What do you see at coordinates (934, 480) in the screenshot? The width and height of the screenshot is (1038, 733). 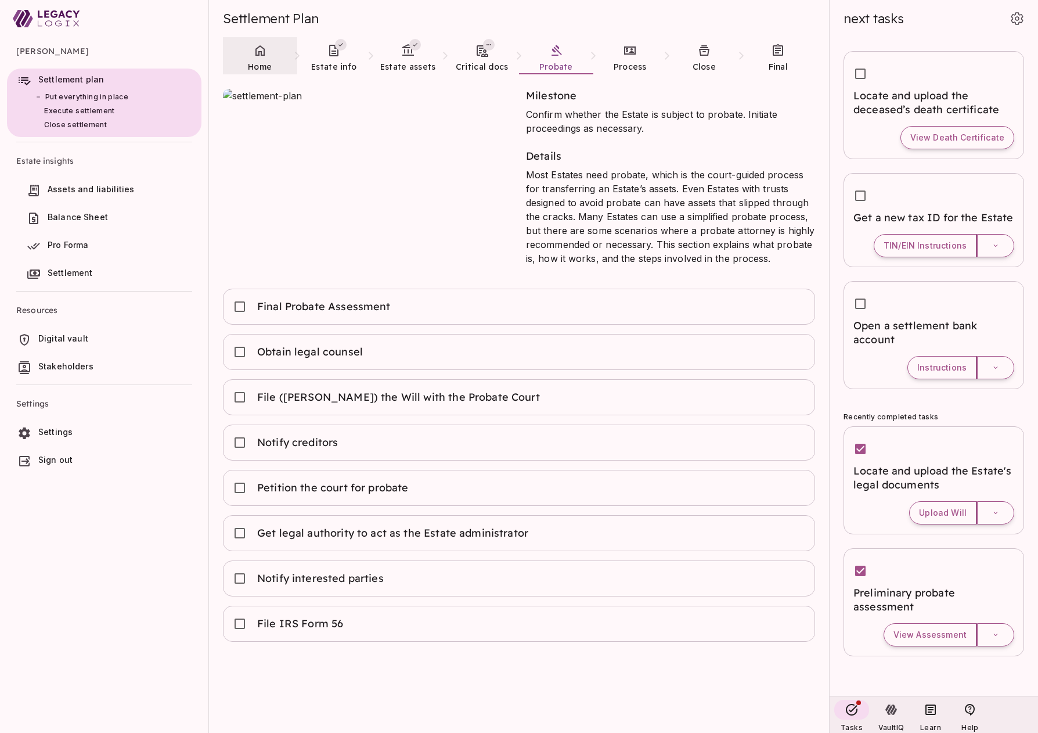 I see `div: Locate and upload the Estate's legal documentsUpload Will` at bounding box center [934, 480].